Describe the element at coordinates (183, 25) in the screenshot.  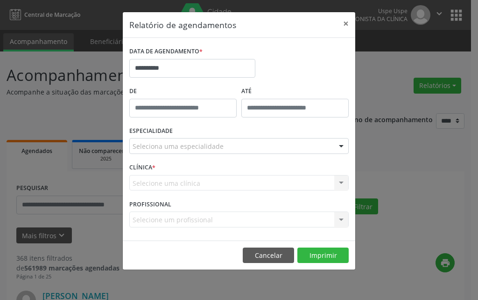
I see `h5: Relatório de agendamentos` at that location.